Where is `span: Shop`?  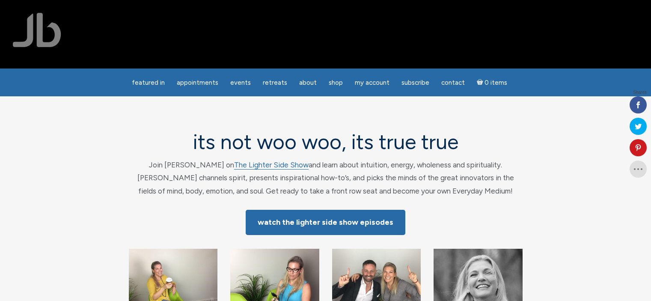 span: Shop is located at coordinates (335, 83).